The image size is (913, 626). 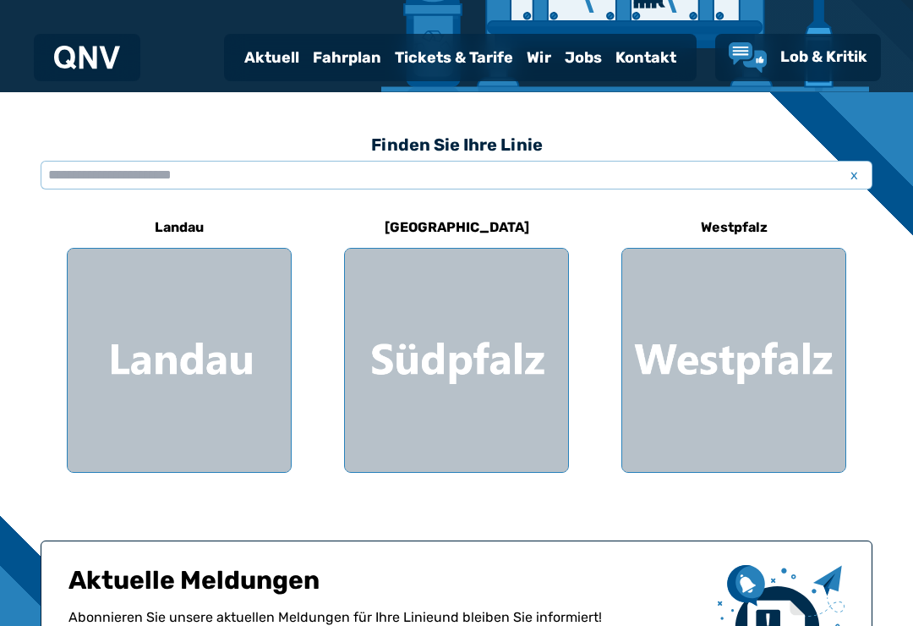 What do you see at coordinates (583, 57) in the screenshot?
I see `a: Jobs` at bounding box center [583, 57].